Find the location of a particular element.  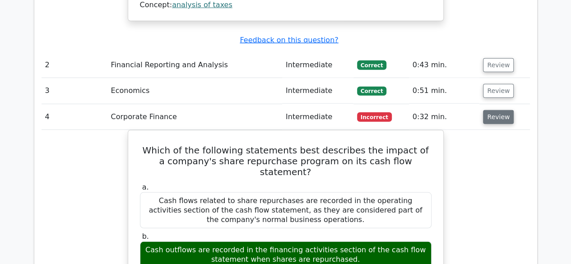

td: 0:43 min. is located at coordinates (444, 65).